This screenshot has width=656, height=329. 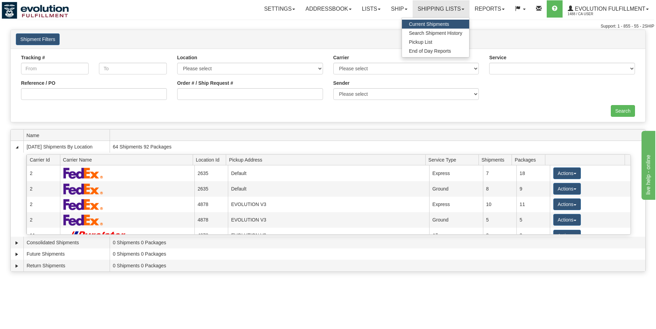 I want to click on td: 9, so click(x=533, y=189).